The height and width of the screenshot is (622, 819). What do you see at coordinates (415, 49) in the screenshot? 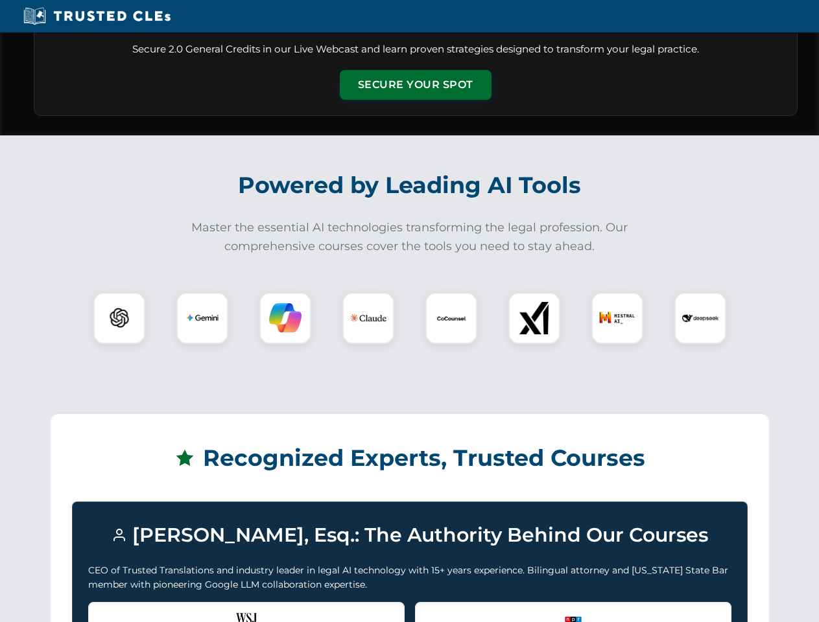
I see `p: Secure 2.0 General Credits in our Live Webcast and learn proven strategies designed to transform ...` at bounding box center [415, 49].